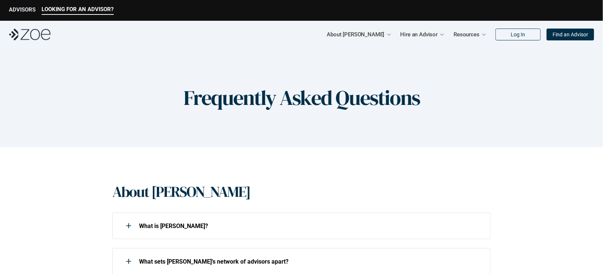  Describe the element at coordinates (22, 10) in the screenshot. I see `p: ADVISORS` at that location.